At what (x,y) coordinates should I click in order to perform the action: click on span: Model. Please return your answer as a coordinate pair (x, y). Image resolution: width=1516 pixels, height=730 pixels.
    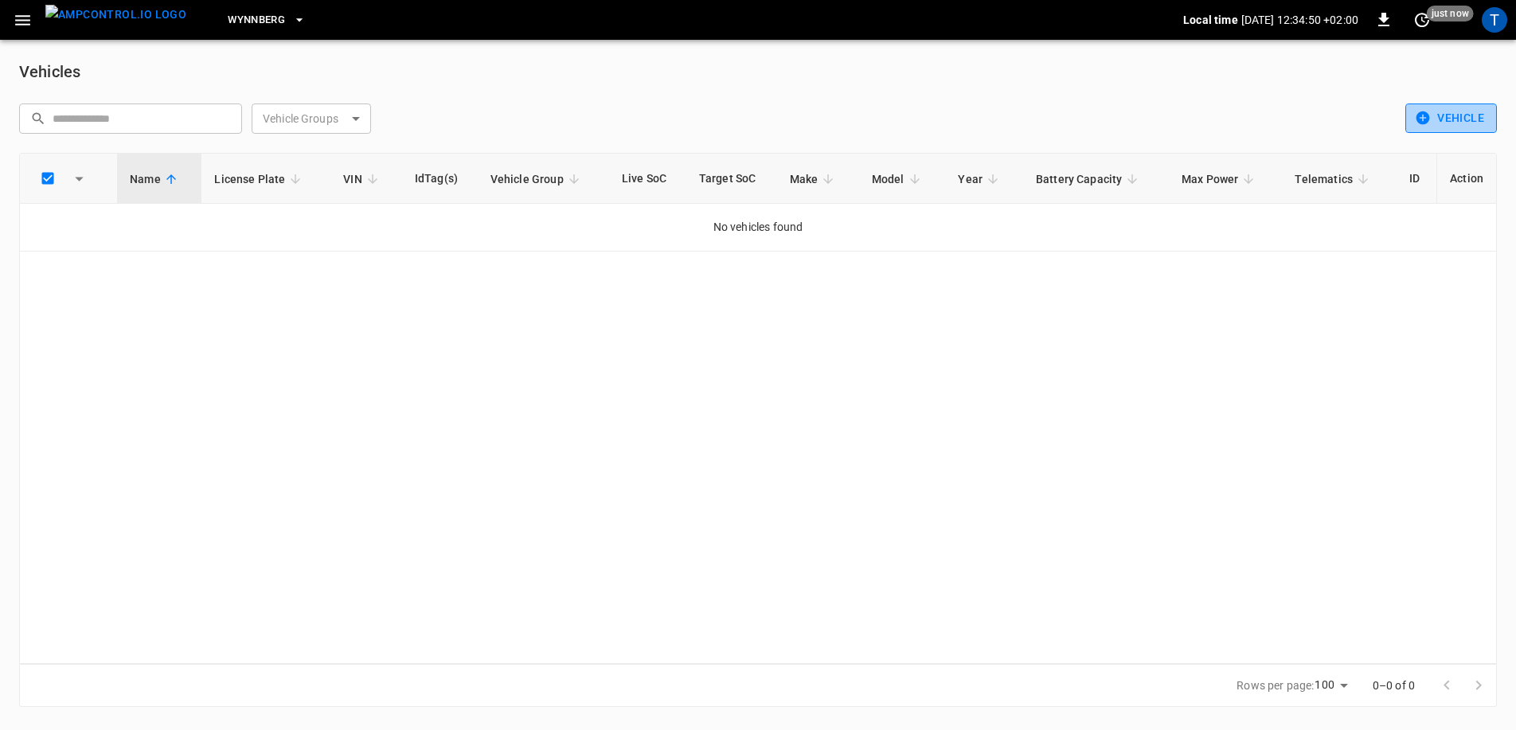
    Looking at the image, I should click on (898, 179).